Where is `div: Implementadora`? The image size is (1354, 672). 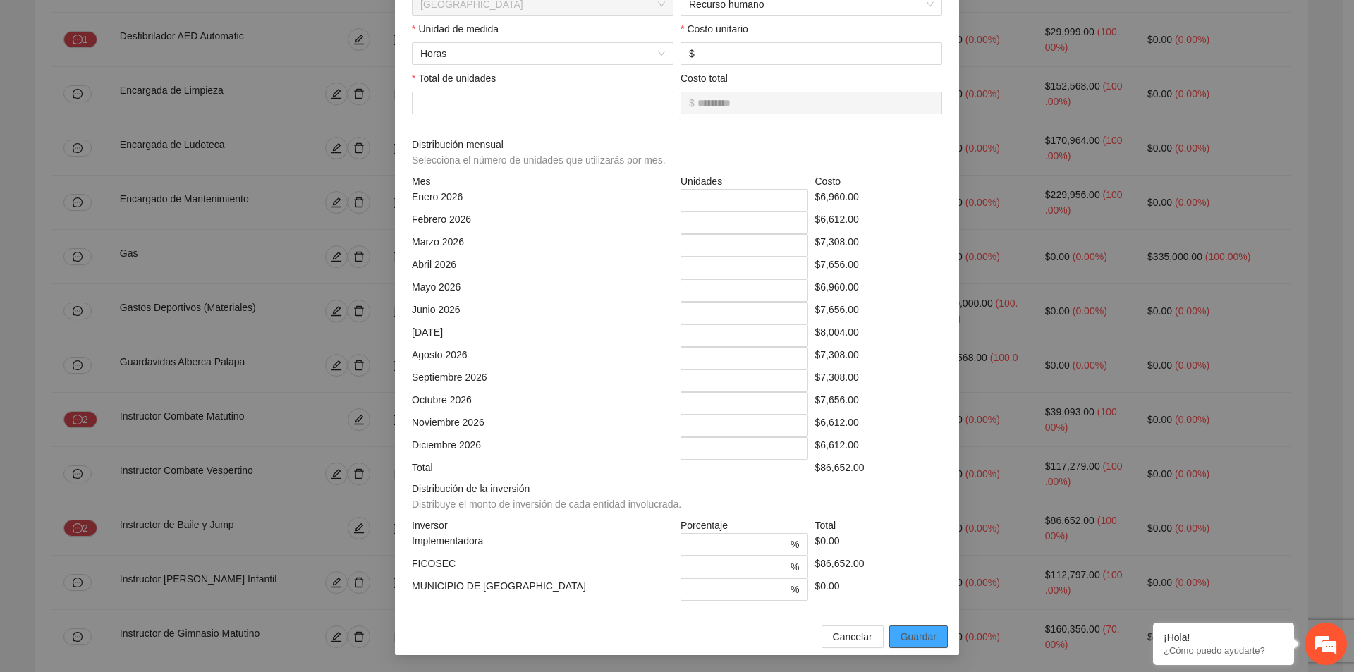 div: Implementadora is located at coordinates (542, 544).